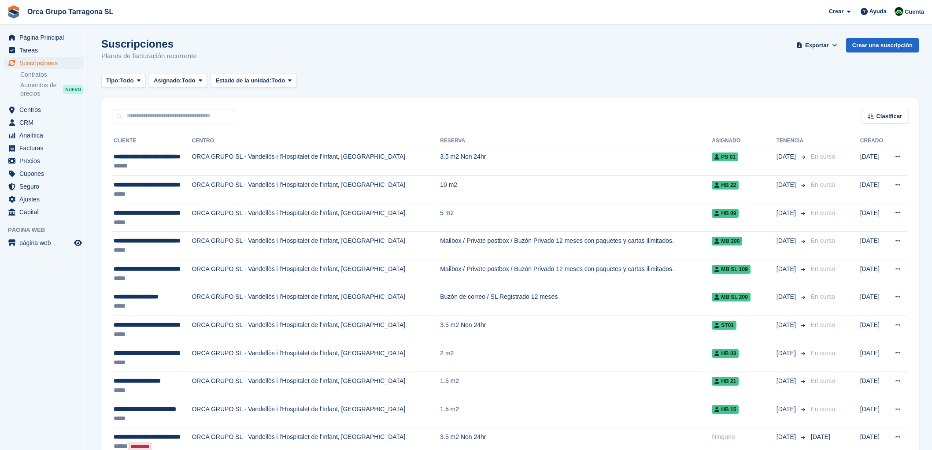 The image size is (932, 450). I want to click on div: NUEVO, so click(73, 89).